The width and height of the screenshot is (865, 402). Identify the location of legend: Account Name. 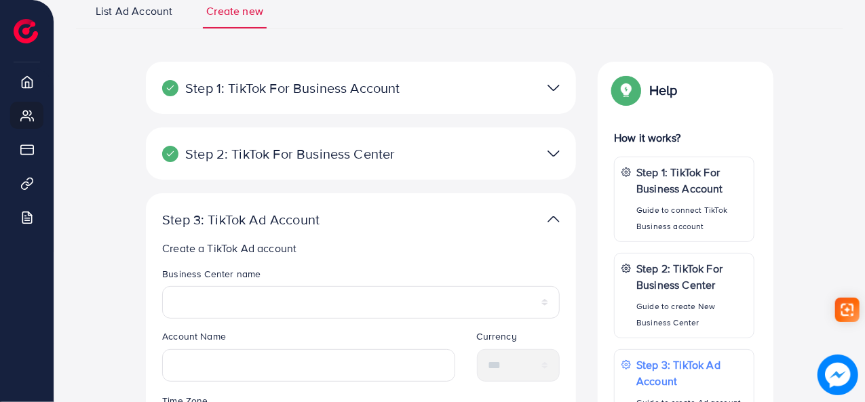
(309, 339).